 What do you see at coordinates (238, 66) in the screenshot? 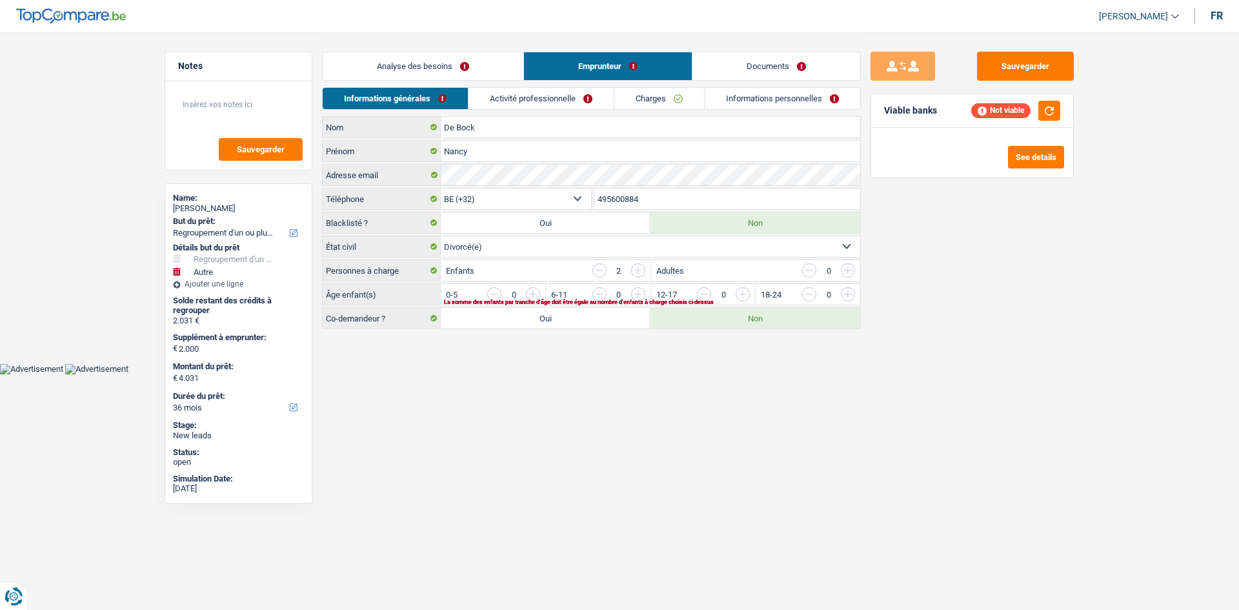
I see `h5: Notes` at bounding box center [238, 66].